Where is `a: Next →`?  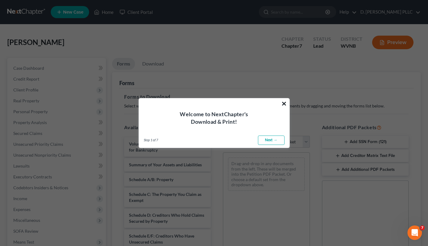
a: Next → is located at coordinates (271, 141).